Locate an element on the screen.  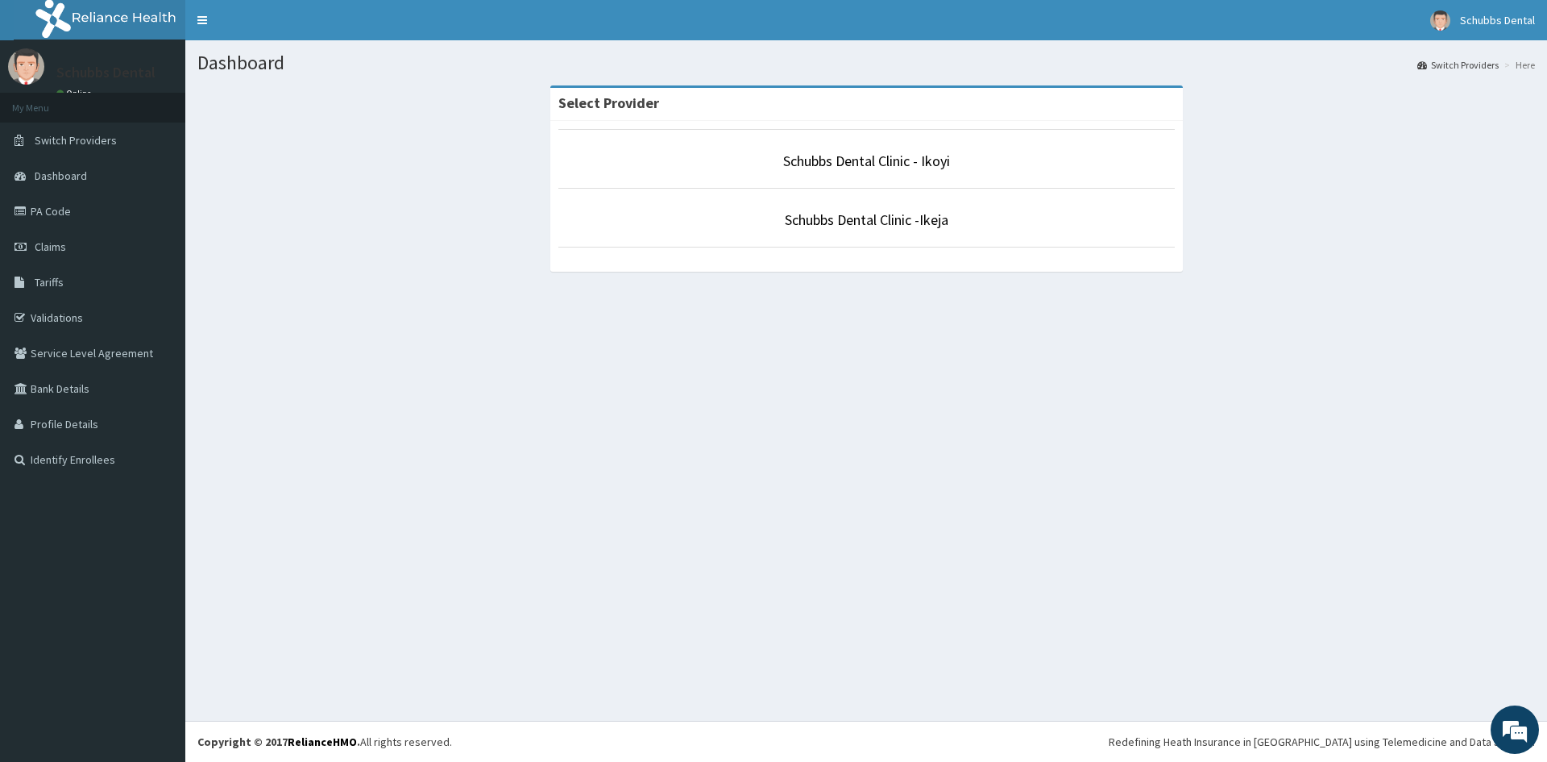
a: Schubbs Dental Clinic -Ikeja is located at coordinates (866, 219).